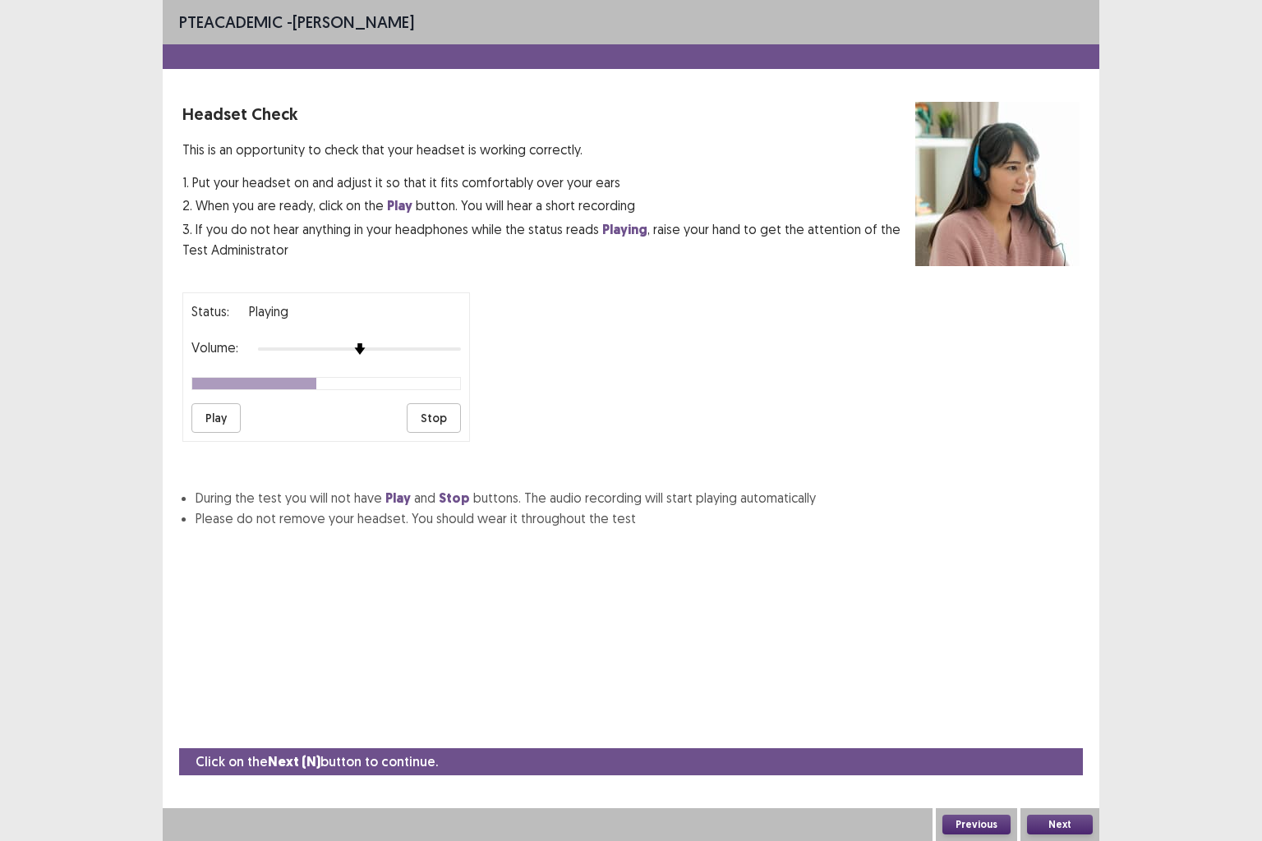 This screenshot has width=1262, height=841. I want to click on strong: Next (N), so click(294, 761).